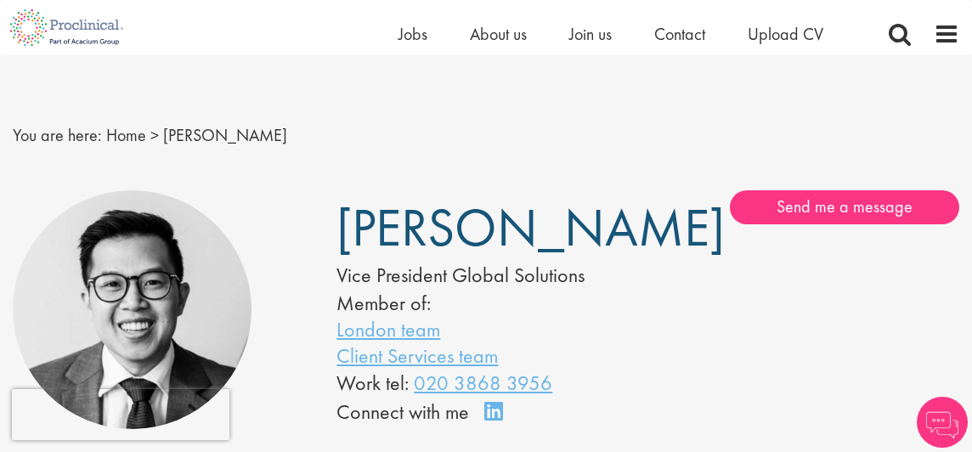  I want to click on a: 020 3868 3956, so click(483, 382).